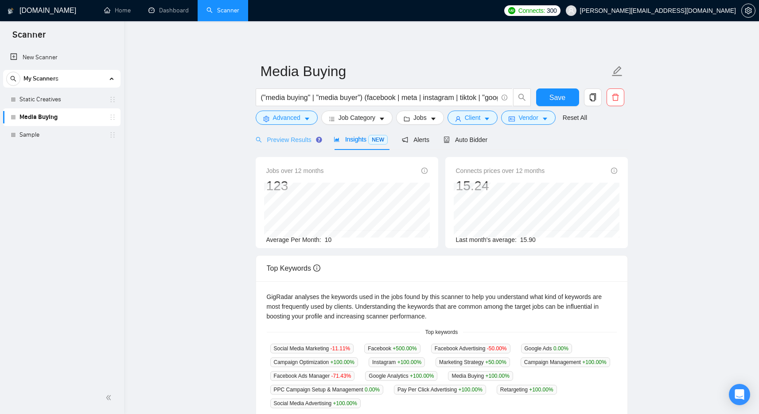  What do you see at coordinates (327, 390) in the screenshot?
I see `span: PPC Campaign Setup & Management` at bounding box center [327, 390].